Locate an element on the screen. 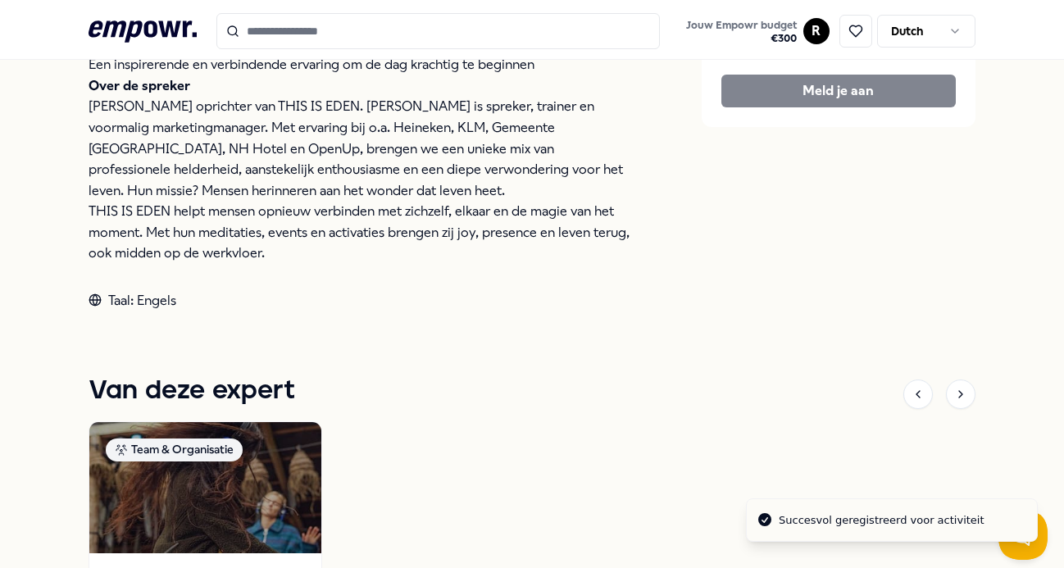  strong: Over de spreker is located at coordinates (139, 85).